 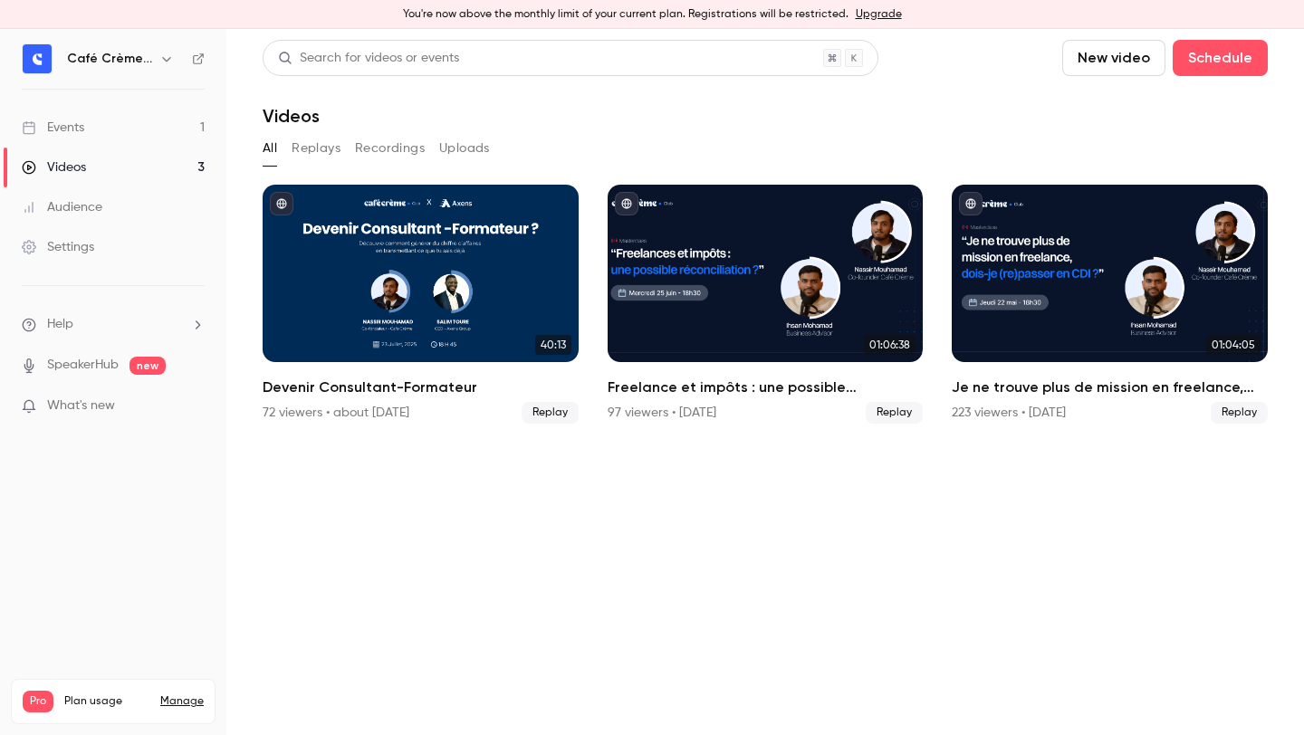 I want to click on div: Audience, so click(x=62, y=207).